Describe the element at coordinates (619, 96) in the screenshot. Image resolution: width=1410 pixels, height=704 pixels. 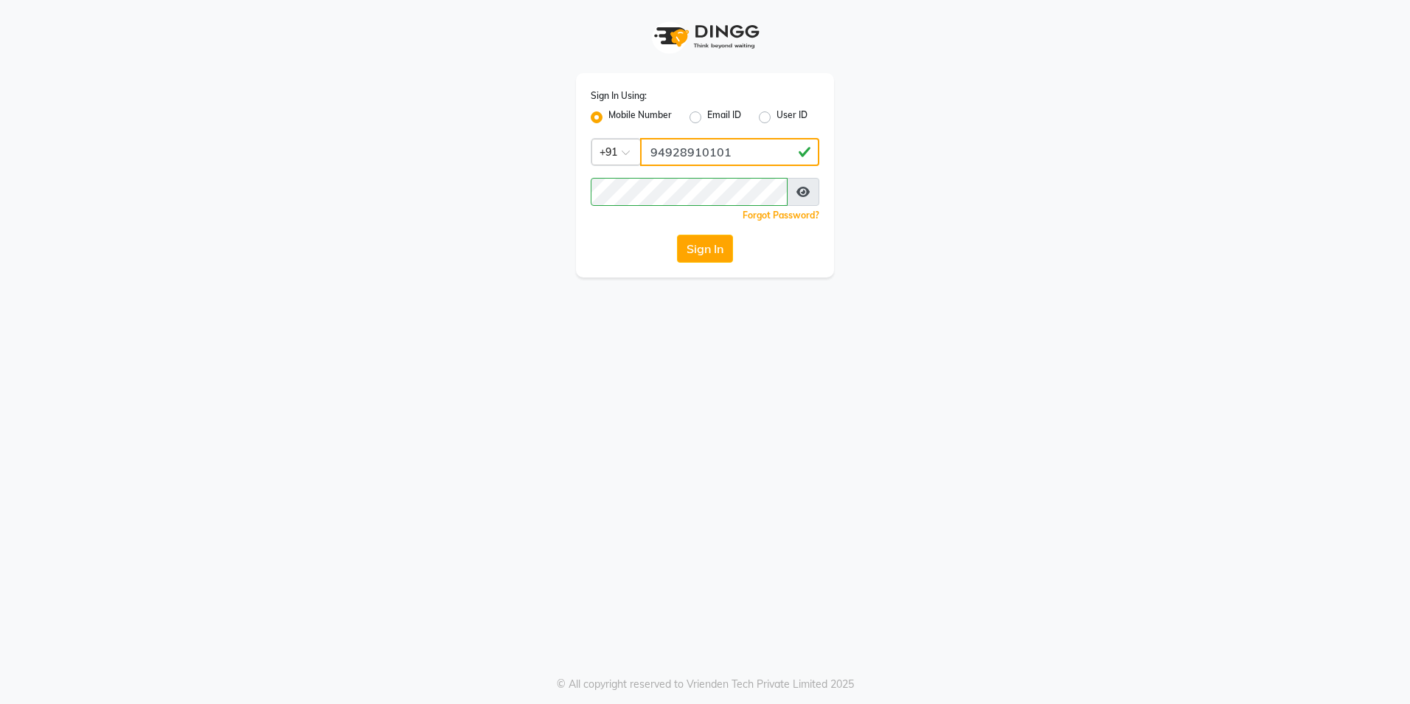
I see `label: Sign In Using:` at that location.